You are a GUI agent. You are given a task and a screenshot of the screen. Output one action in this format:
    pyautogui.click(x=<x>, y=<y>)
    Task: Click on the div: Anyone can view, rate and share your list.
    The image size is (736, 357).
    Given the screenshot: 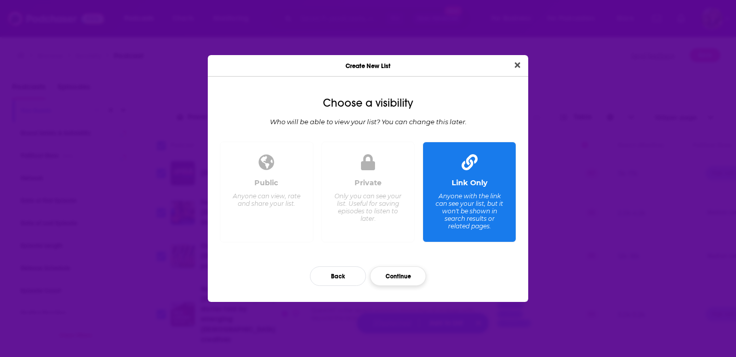 What is the action you would take?
    pyautogui.click(x=266, y=200)
    